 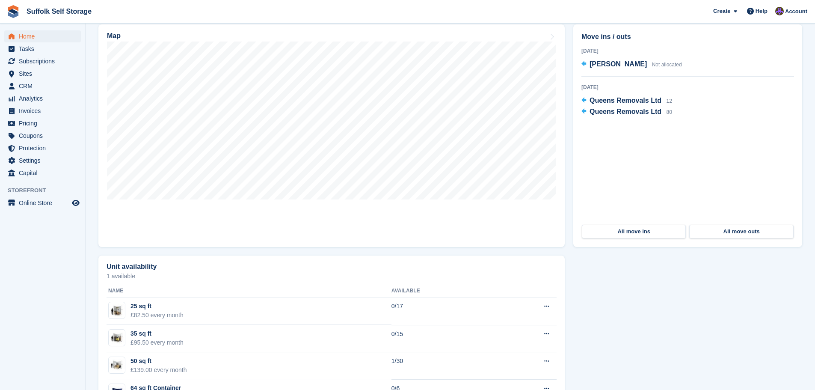 I want to click on span: Sites, so click(x=44, y=74).